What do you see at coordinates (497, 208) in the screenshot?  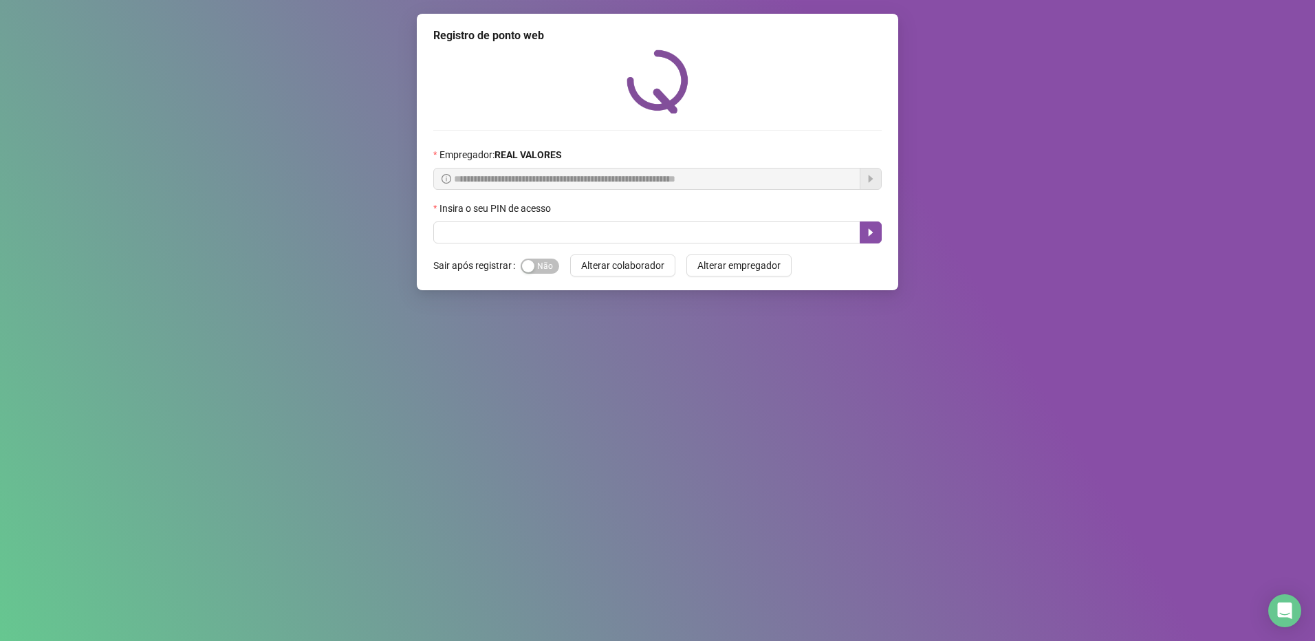 I see `label: Insira o seu PIN de acesso` at bounding box center [497, 208].